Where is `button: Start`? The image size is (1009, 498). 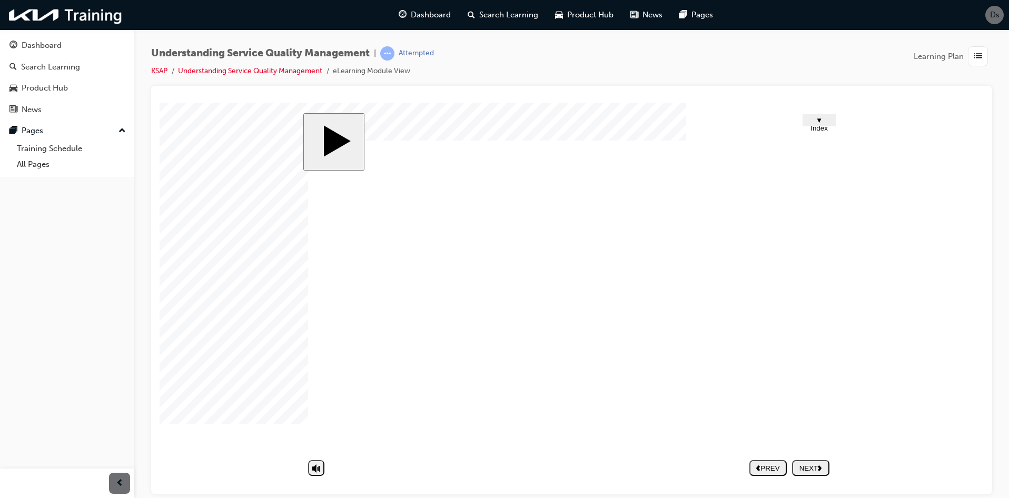 button: Start is located at coordinates (174, 39).